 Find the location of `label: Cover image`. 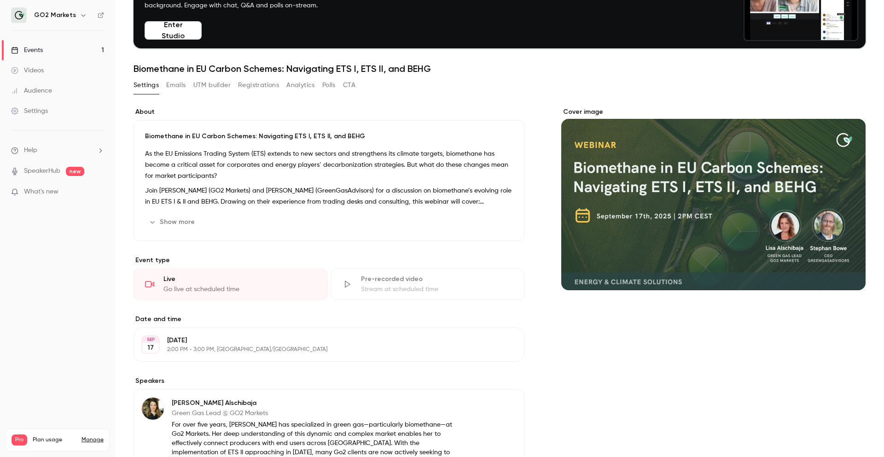

label: Cover image is located at coordinates (714, 112).